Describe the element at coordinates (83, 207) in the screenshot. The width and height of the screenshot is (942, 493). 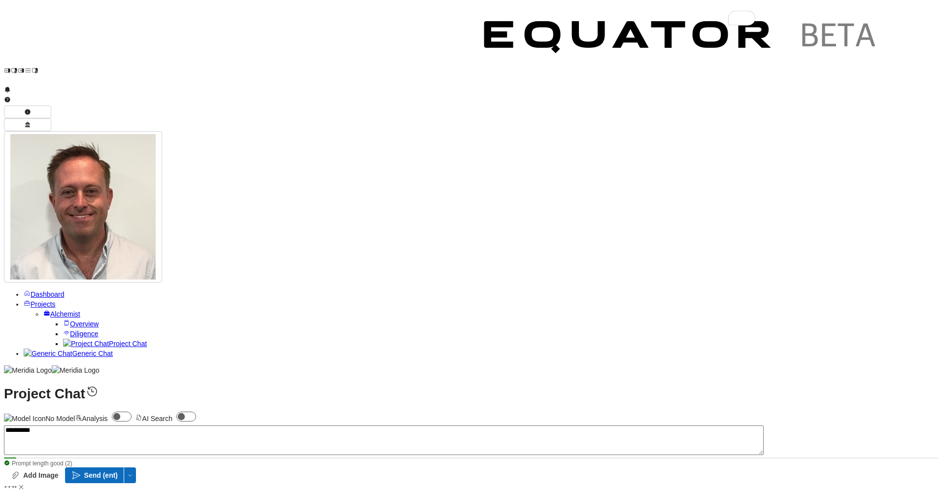
I see `img: Profile Icon` at that location.